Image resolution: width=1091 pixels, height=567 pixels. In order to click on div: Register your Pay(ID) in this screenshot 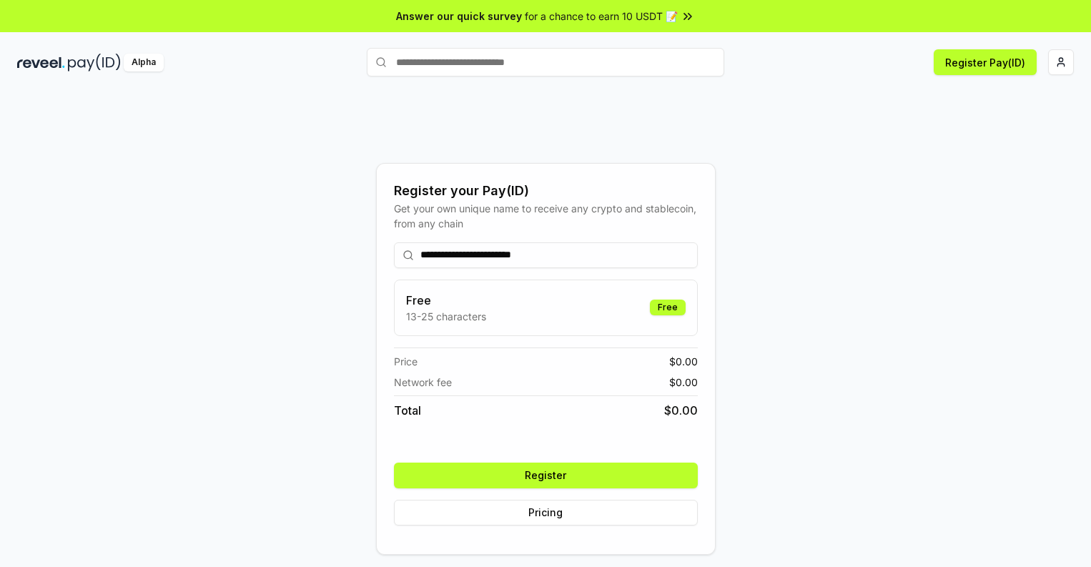, I will do `click(545, 191)`.